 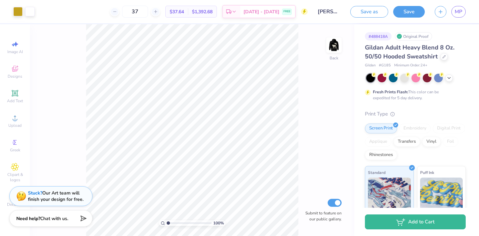 I want to click on span: Designs, so click(x=15, y=76).